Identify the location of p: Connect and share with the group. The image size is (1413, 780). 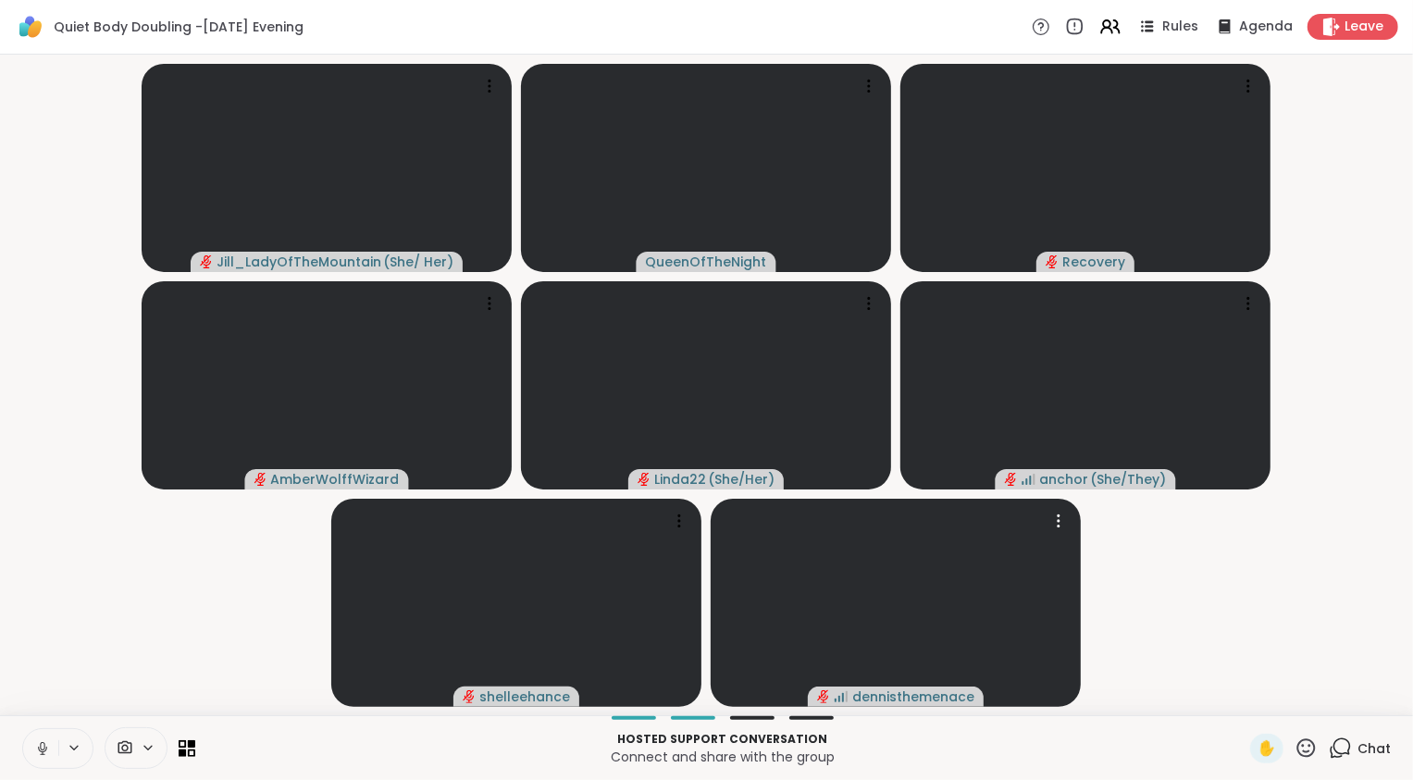
(722, 757).